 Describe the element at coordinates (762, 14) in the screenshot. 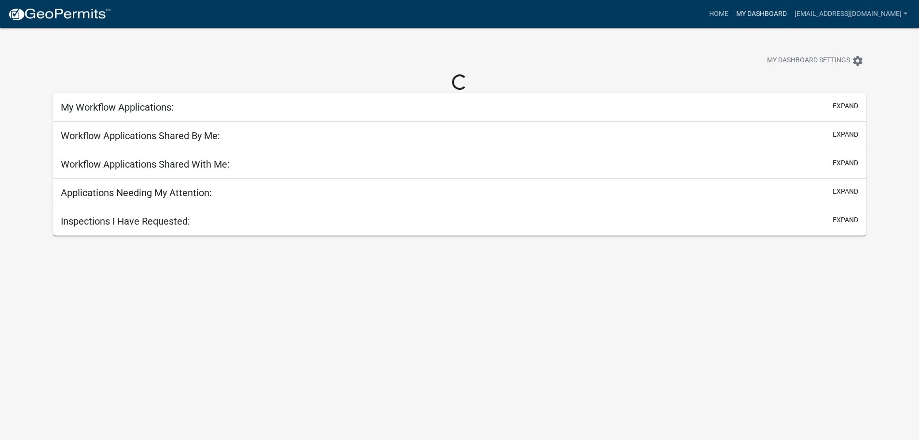

I see `a: My Dashboard` at that location.